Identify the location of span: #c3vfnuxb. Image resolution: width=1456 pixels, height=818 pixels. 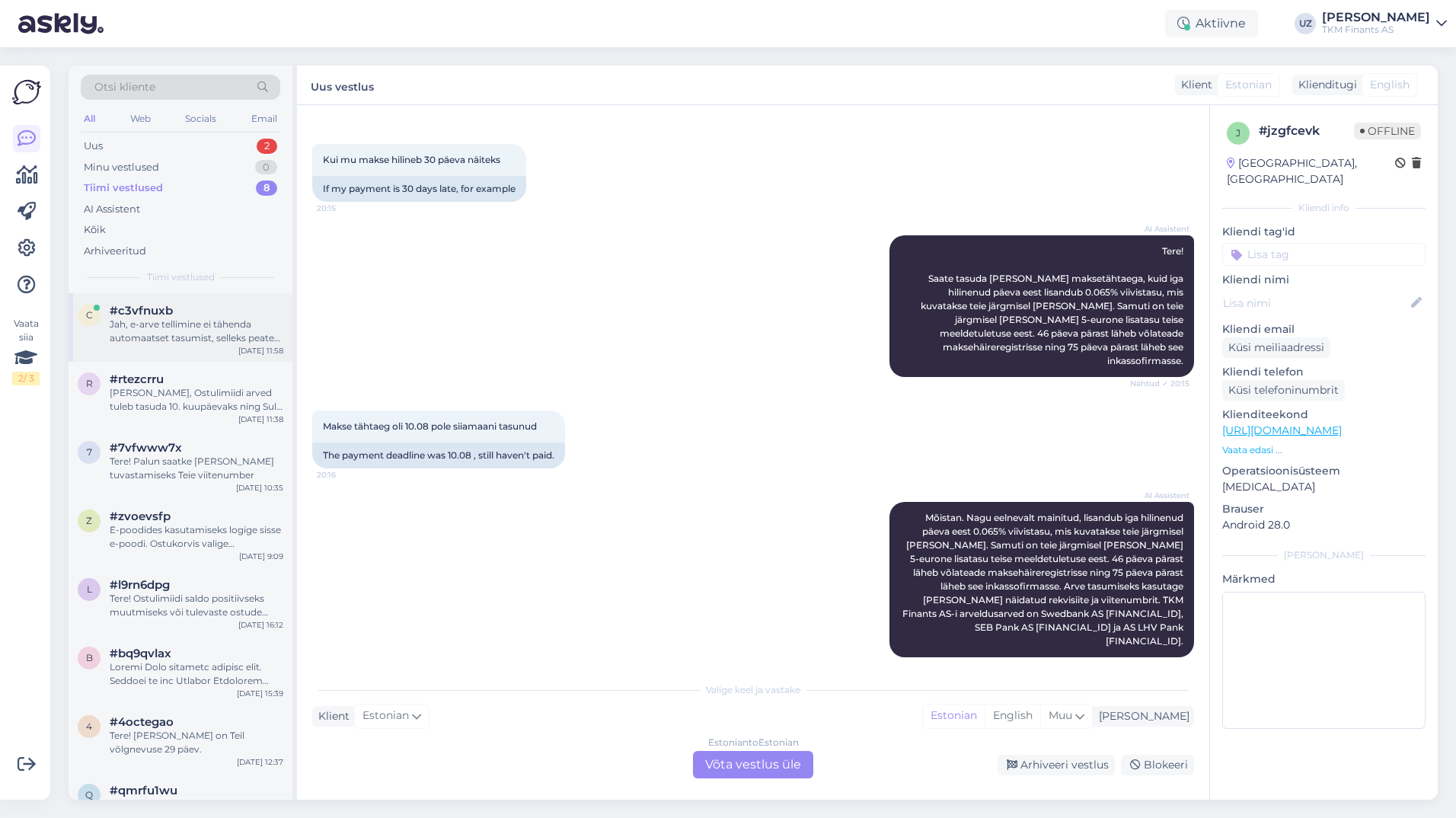
(141, 311).